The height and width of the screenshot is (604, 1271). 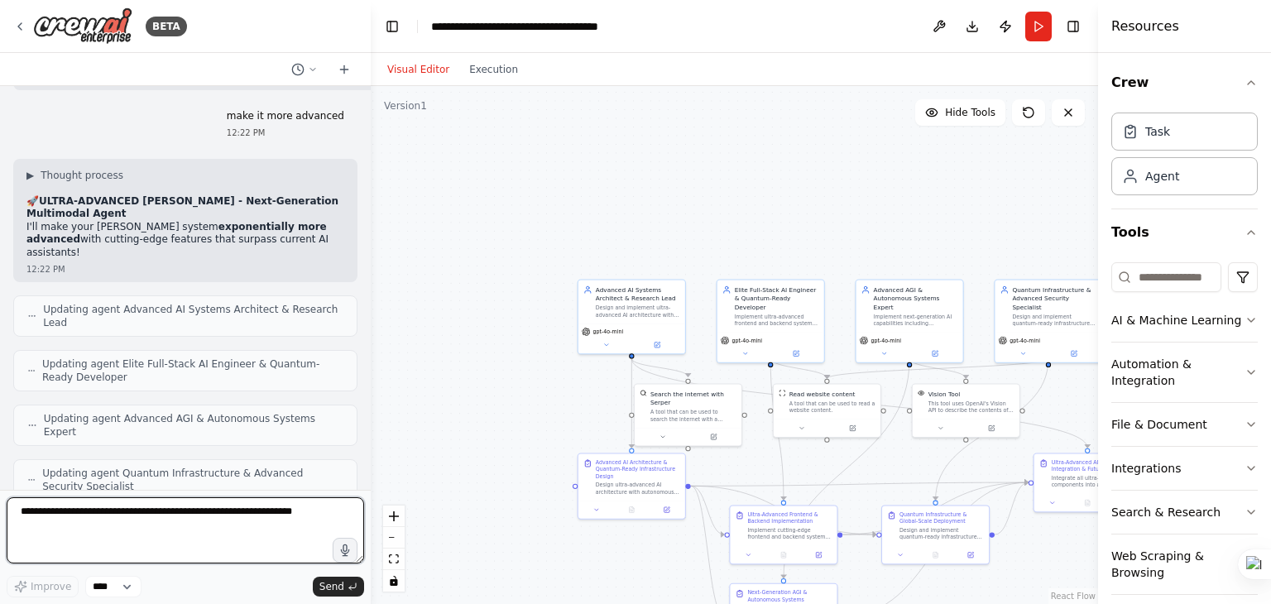 What do you see at coordinates (659, 367) in the screenshot?
I see `g: Edge from c613d709-a023-47df-a2f9-08178982f607 to 4650032d-999f-430e-9e57-fc8c386d3476` at bounding box center [659, 367].